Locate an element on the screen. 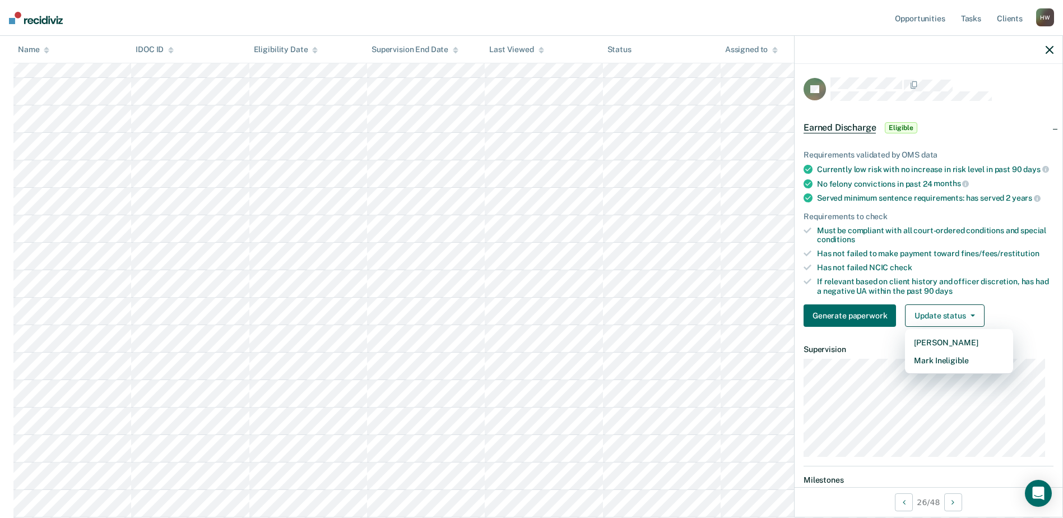 The width and height of the screenshot is (1063, 518). div: Requirements to check is located at coordinates (929, 216).